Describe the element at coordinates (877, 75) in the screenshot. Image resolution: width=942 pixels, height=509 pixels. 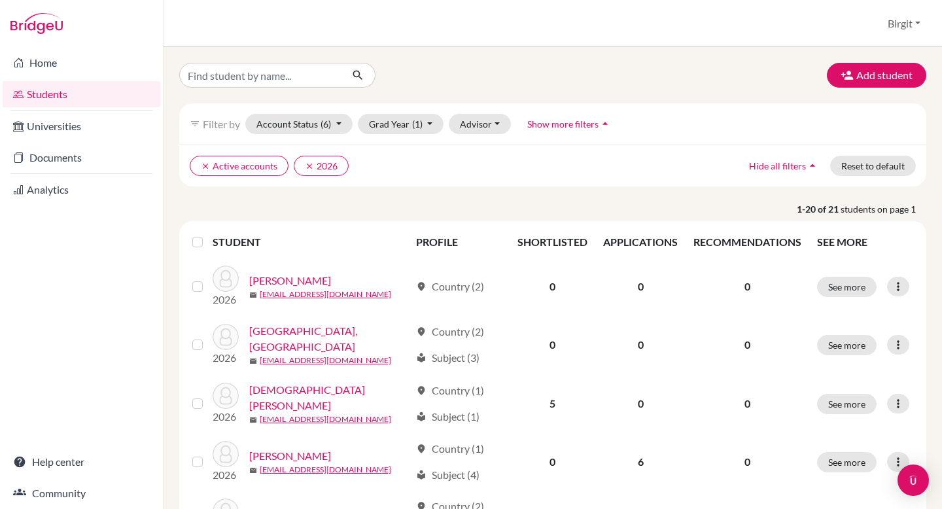
I see `button: Add student` at that location.